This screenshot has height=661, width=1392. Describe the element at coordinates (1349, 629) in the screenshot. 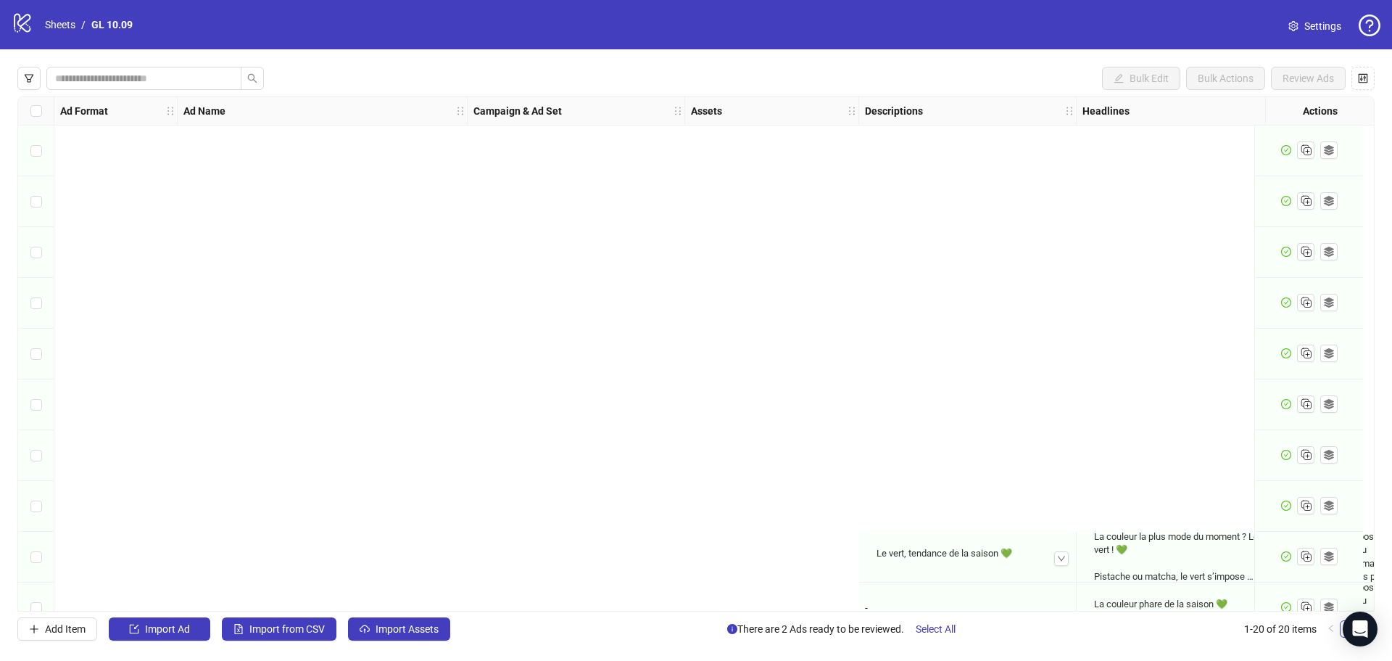

I see `li: 1` at that location.